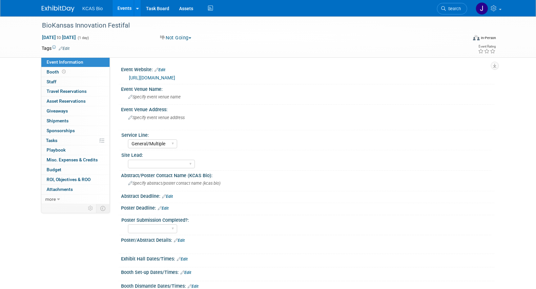 This screenshot has width=536, height=289. I want to click on div: Poster/Abstract Details:, so click(308, 240).